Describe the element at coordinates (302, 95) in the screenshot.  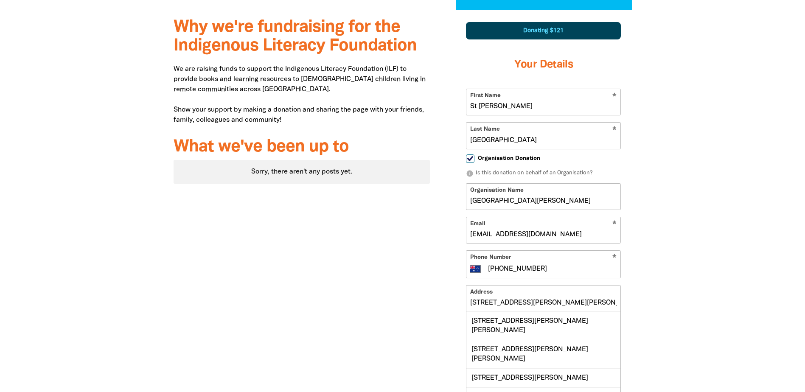
I see `p: We are raising funds to support the Indigenous Literacy Foundation (ILF) to provide books and lea...` at that location.